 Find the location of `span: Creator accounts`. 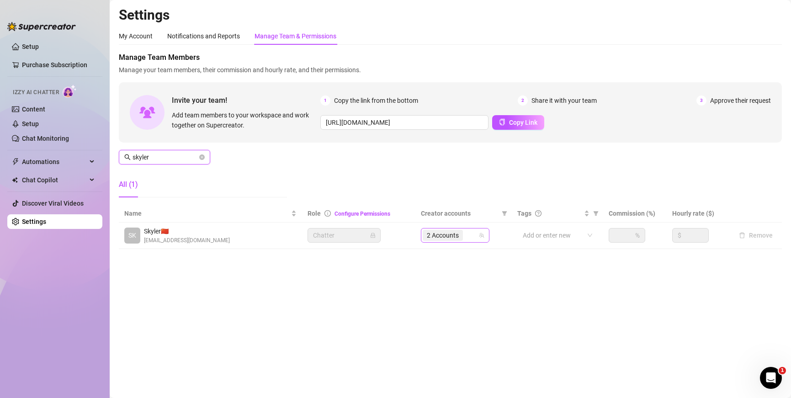

span: Creator accounts is located at coordinates (459, 213).